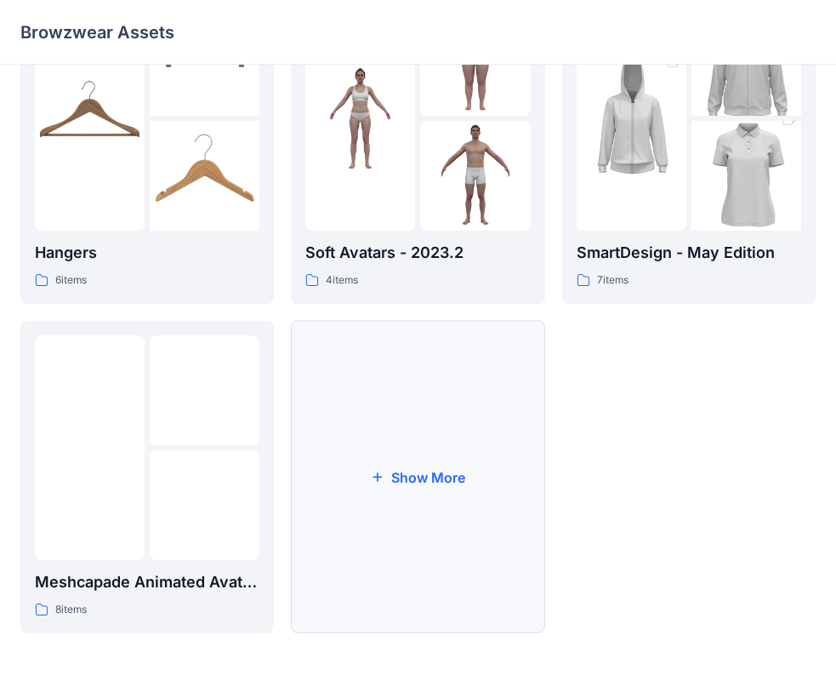  Describe the element at coordinates (342, 280) in the screenshot. I see `p: 4 items` at that location.